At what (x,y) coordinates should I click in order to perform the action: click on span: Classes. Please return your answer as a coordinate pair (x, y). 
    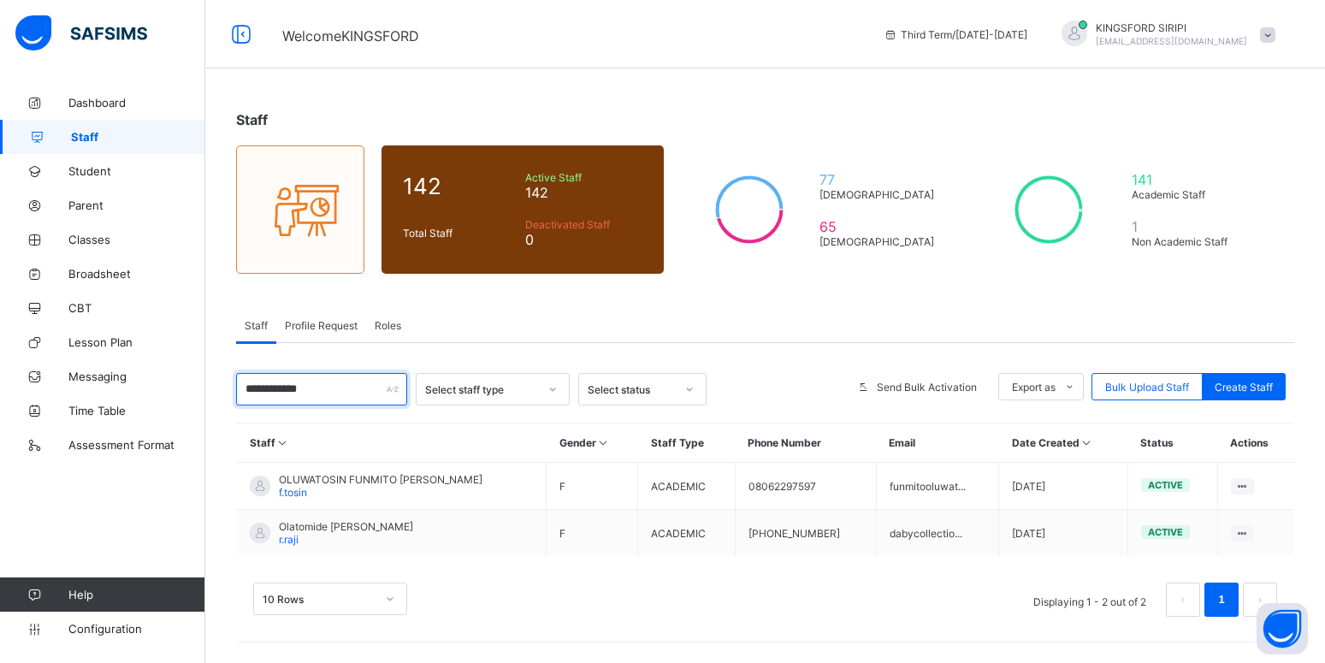
    Looking at the image, I should click on (137, 240).